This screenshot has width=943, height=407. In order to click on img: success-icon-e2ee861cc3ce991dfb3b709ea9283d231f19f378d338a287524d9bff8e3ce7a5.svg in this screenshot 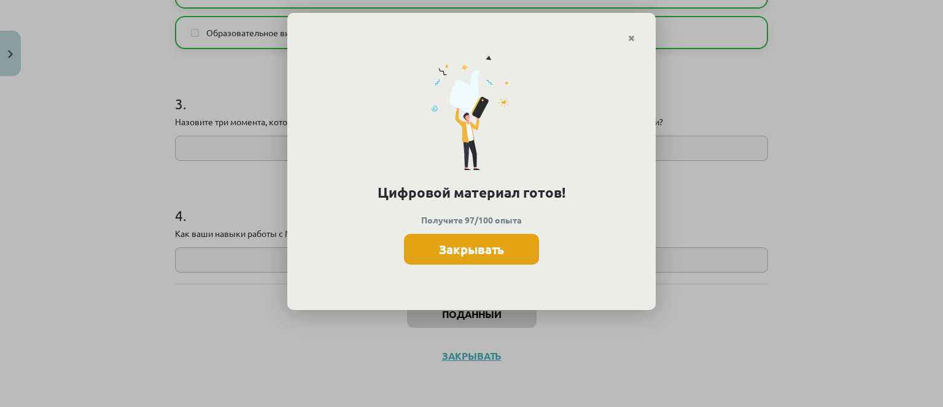, I will do `click(471, 112)`.